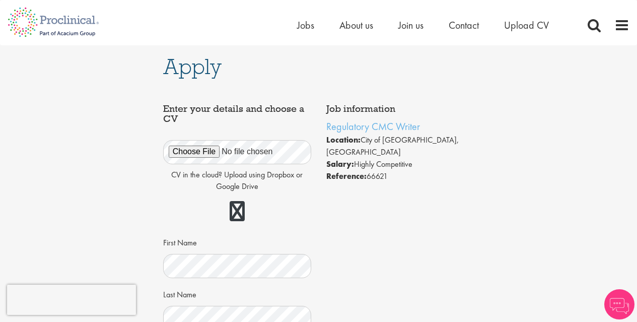 Image resolution: width=637 pixels, height=322 pixels. Describe the element at coordinates (346, 176) in the screenshot. I see `strong: Reference:` at that location.